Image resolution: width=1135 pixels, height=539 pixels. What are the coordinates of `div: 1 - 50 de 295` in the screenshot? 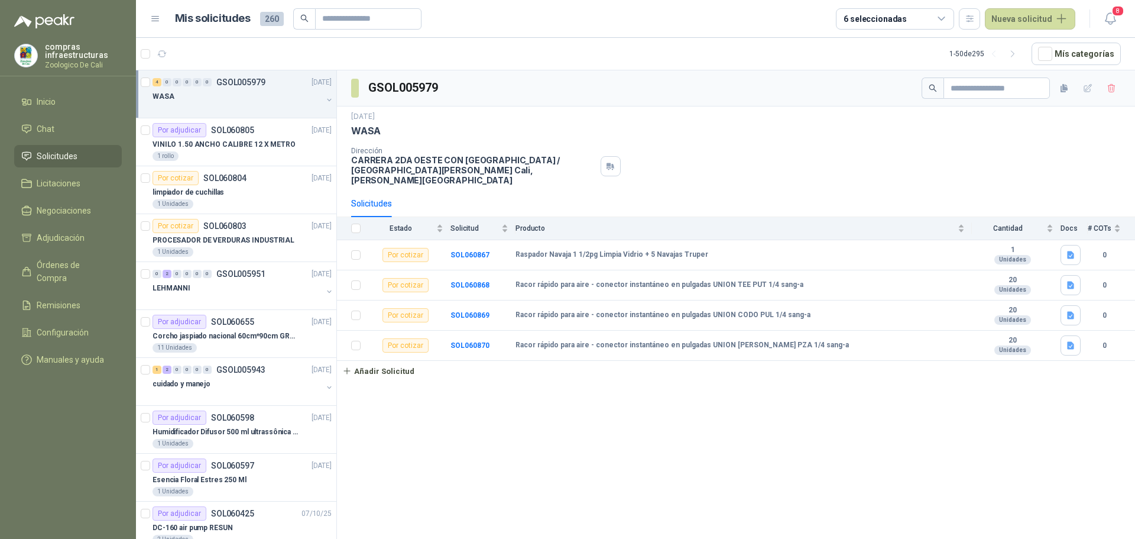 It's located at (986, 54).